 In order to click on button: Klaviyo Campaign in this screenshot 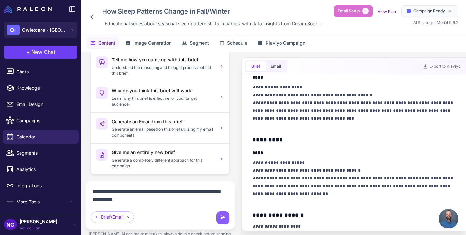, I will do `click(281, 43)`.